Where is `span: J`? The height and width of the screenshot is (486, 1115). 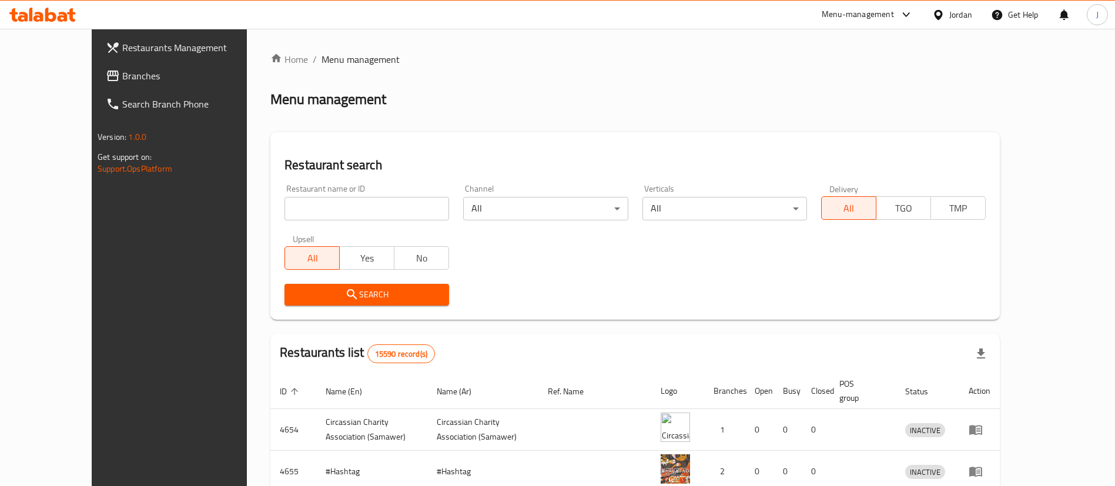 span: J is located at coordinates (1097, 15).